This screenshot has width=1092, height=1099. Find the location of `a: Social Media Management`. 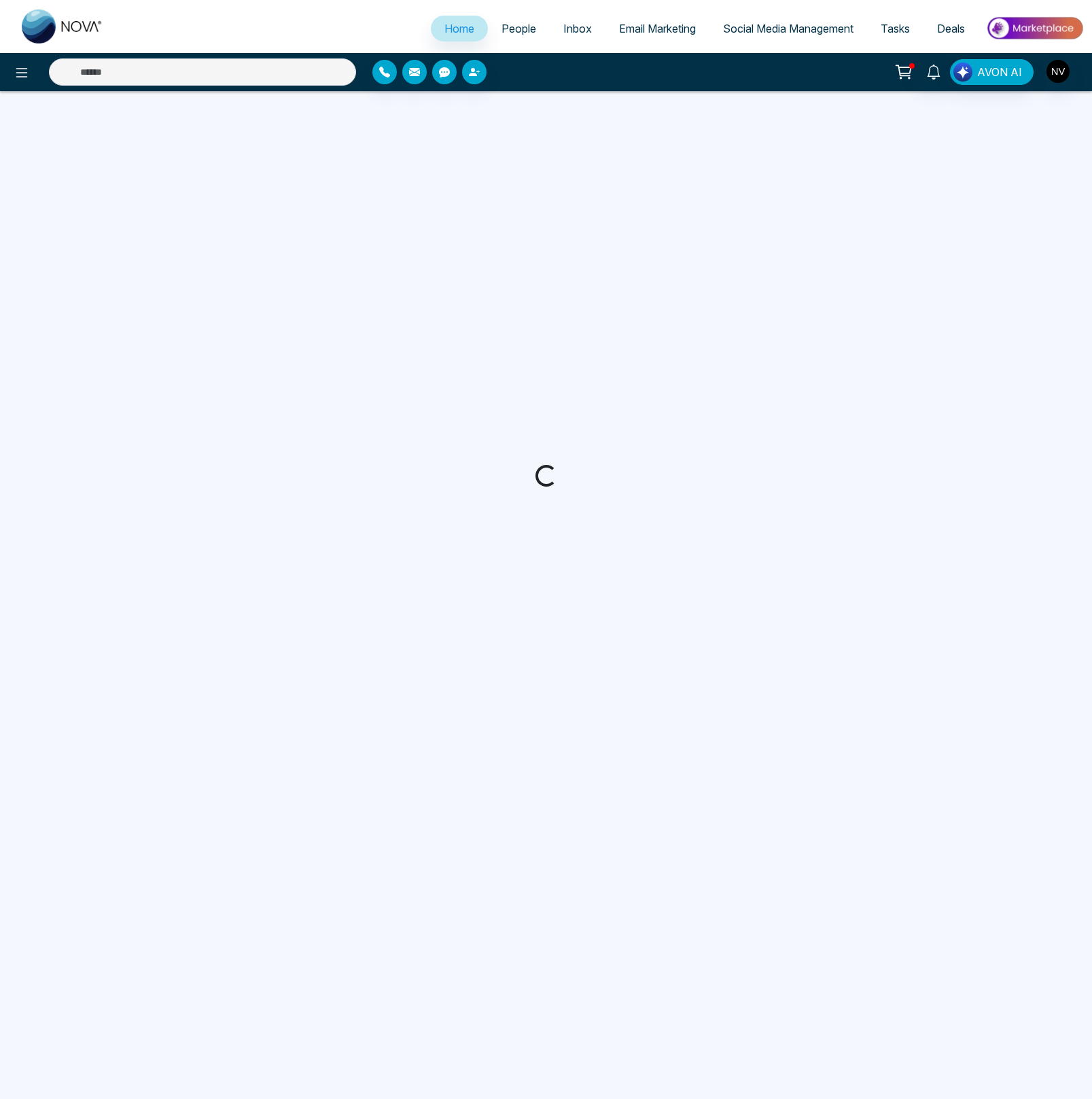

a: Social Media Management is located at coordinates (788, 28).